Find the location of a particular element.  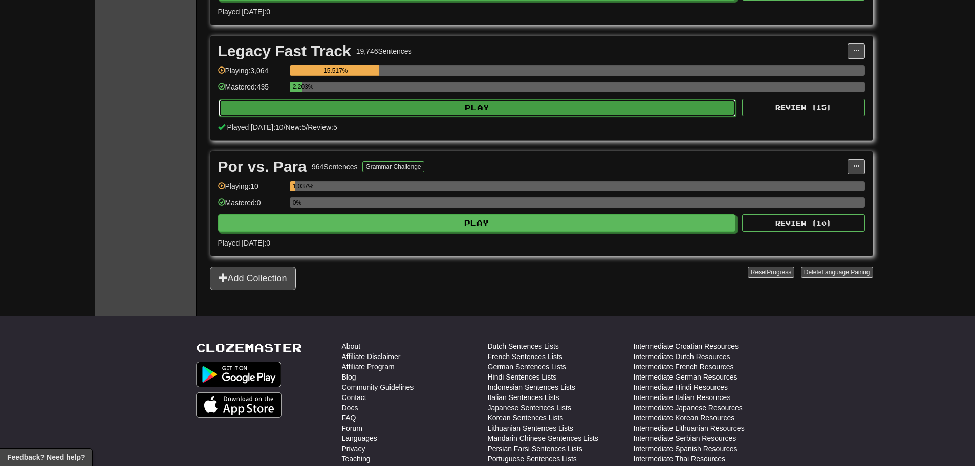

div: Playing: 3,064 is located at coordinates (251, 74).